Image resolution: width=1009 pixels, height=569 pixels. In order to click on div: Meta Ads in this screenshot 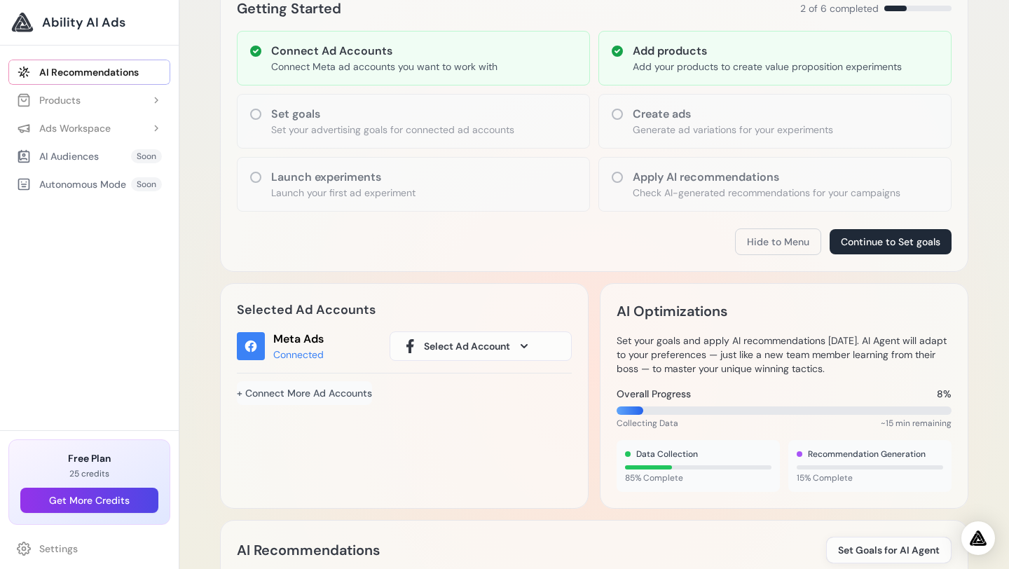, I will do `click(298, 339)`.